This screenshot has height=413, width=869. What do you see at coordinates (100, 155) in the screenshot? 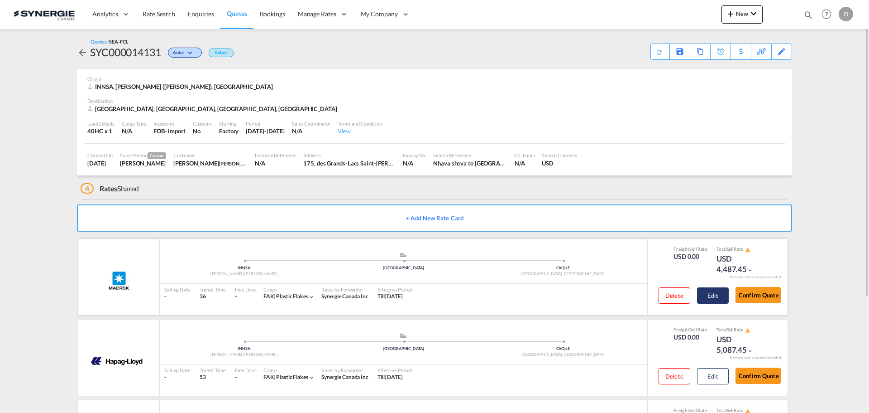
I see `div: Created On` at bounding box center [100, 155].